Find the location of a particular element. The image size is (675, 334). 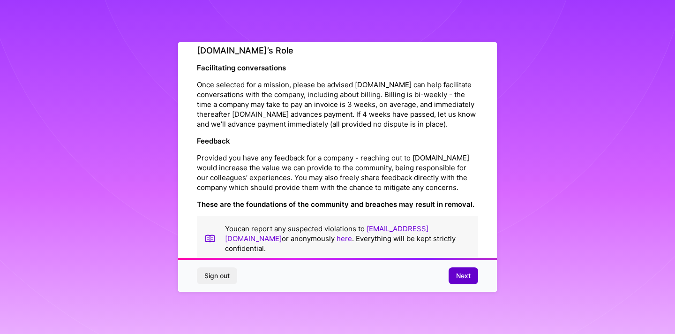

button: Next is located at coordinates (463, 276).